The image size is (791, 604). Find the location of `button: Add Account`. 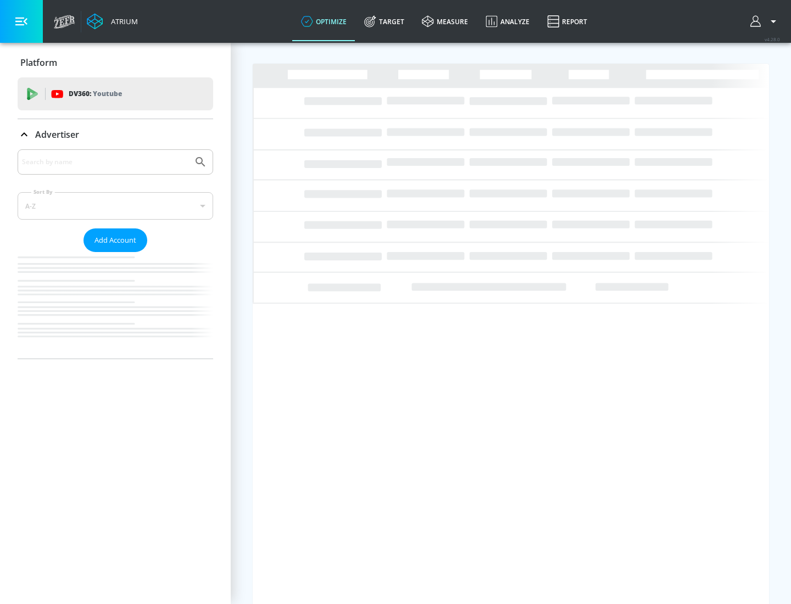

button: Add Account is located at coordinates (115, 240).